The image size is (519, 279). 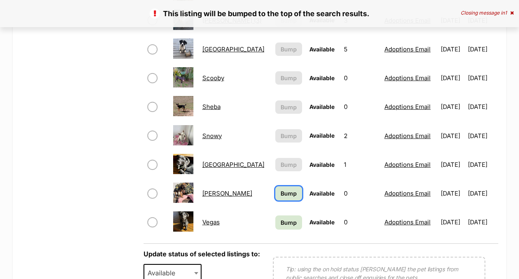 What do you see at coordinates (213, 78) in the screenshot?
I see `a: Scooby` at bounding box center [213, 78].